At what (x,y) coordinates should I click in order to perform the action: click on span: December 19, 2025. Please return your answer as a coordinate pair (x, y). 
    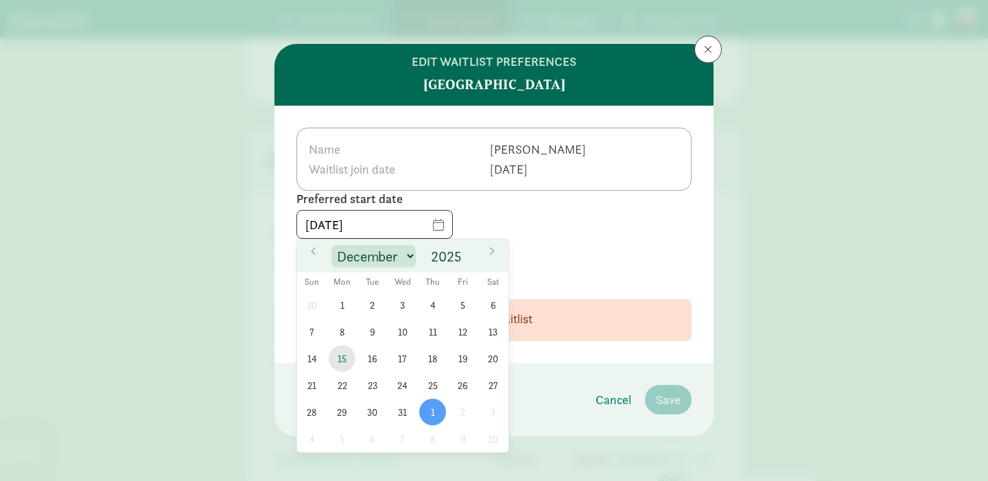
    Looking at the image, I should click on (463, 358).